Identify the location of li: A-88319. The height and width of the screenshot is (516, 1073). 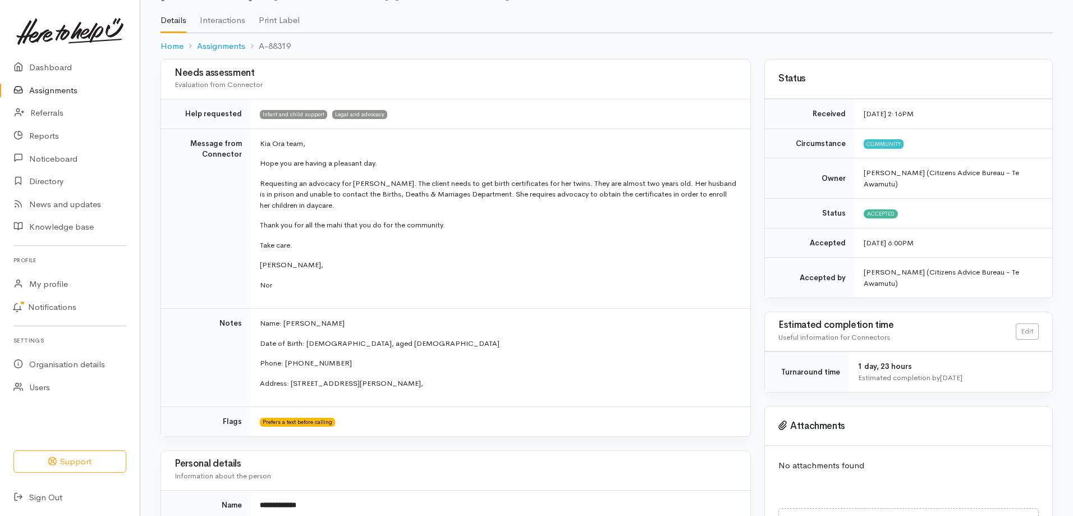
(268, 46).